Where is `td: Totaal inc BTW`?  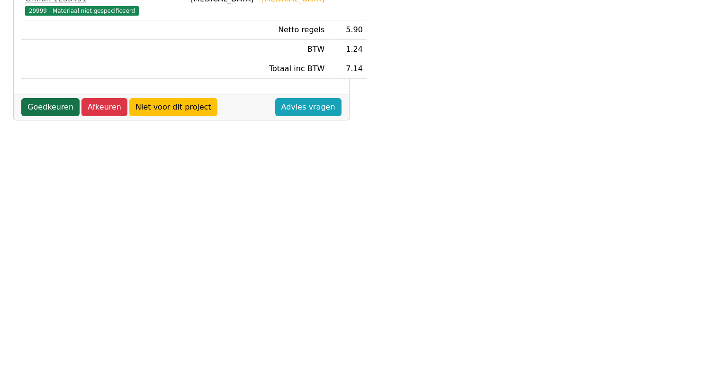
td: Totaal inc BTW is located at coordinates (293, 69).